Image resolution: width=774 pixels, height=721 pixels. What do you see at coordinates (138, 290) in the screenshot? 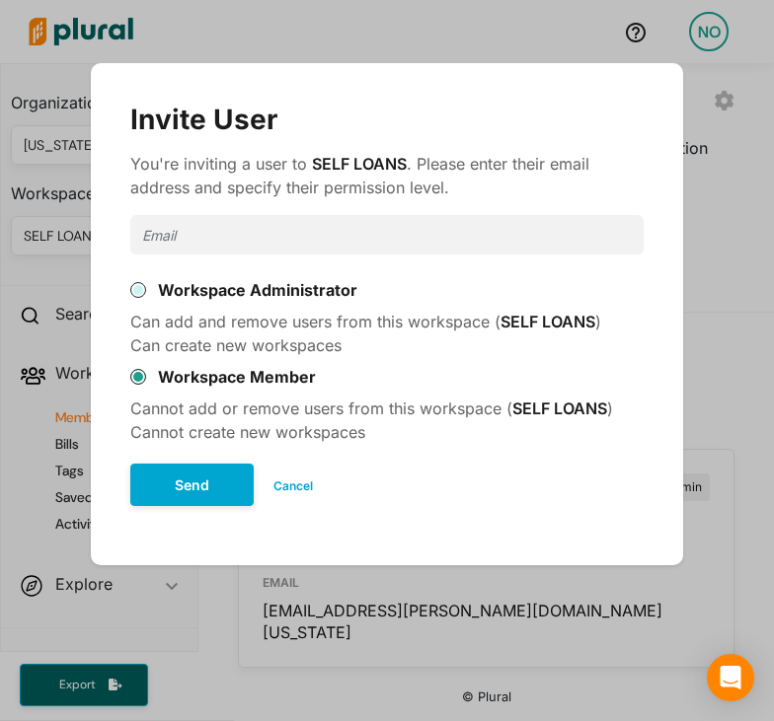
I see `input: Workspace Administrator` at bounding box center [138, 290].